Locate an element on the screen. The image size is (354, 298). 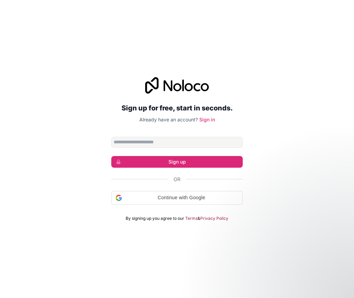
input: Email address is located at coordinates (177, 142).